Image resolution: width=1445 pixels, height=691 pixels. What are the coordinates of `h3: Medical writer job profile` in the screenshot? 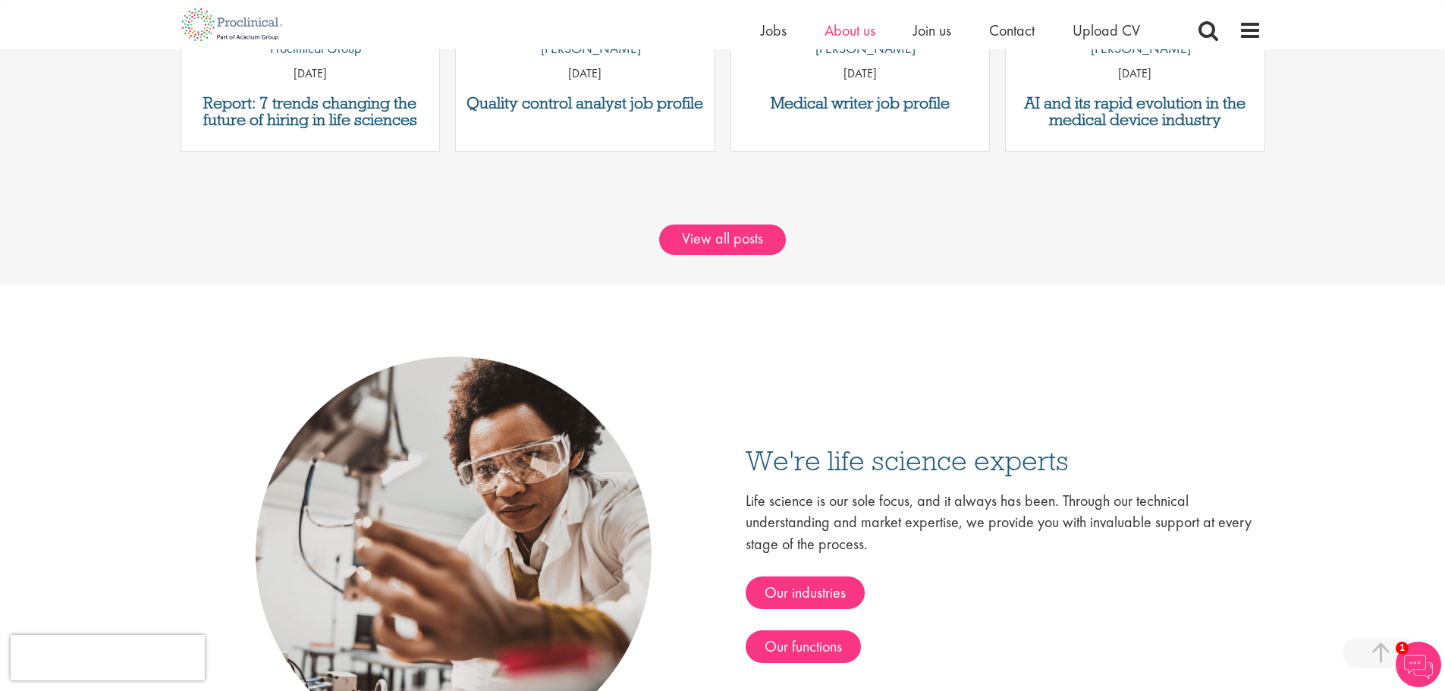 It's located at (860, 103).